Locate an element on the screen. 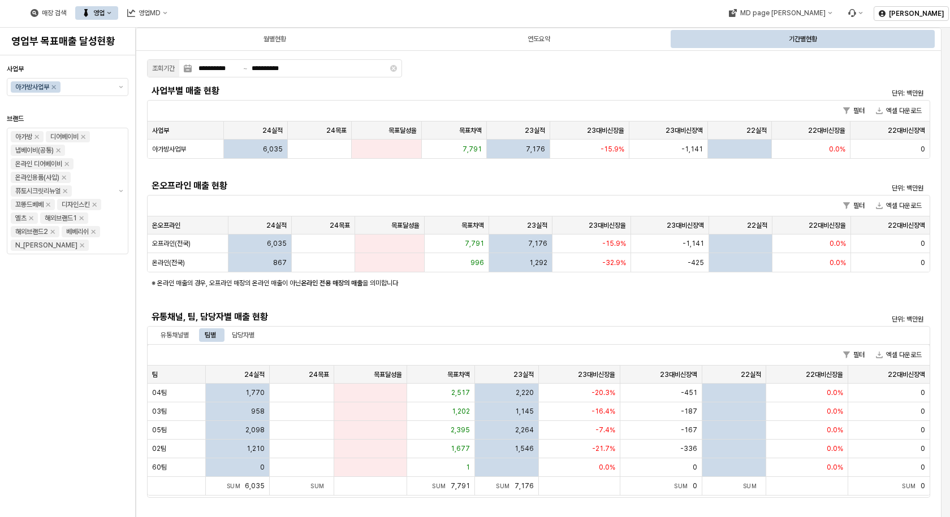  div: 팀별 is located at coordinates (210, 335).